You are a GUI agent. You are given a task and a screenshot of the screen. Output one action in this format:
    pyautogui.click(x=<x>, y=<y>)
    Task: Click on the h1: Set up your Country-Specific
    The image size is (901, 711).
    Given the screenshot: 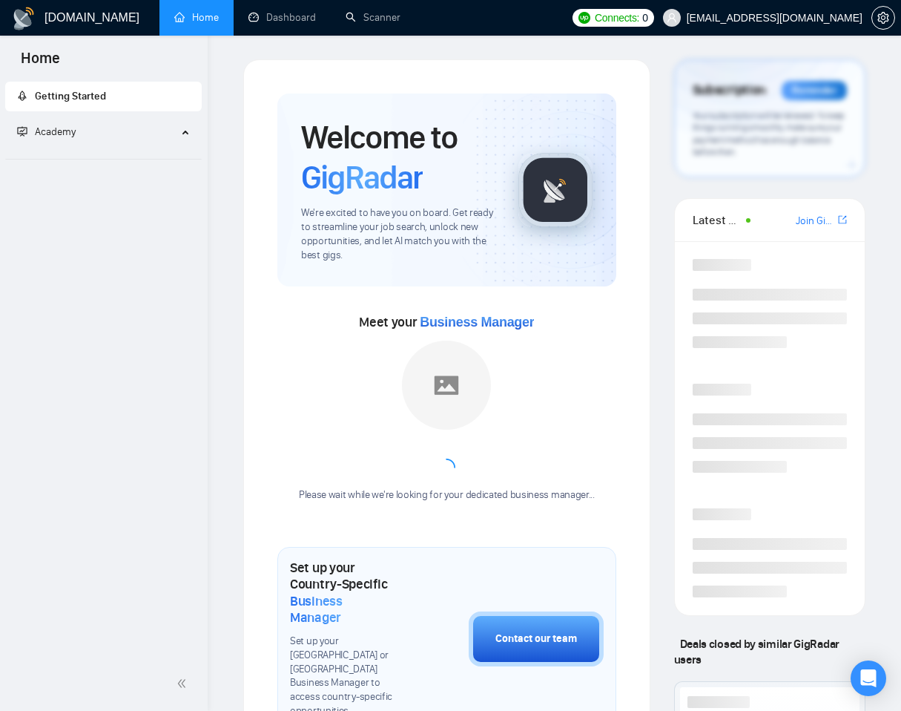 What is the action you would take?
    pyautogui.click(x=342, y=592)
    